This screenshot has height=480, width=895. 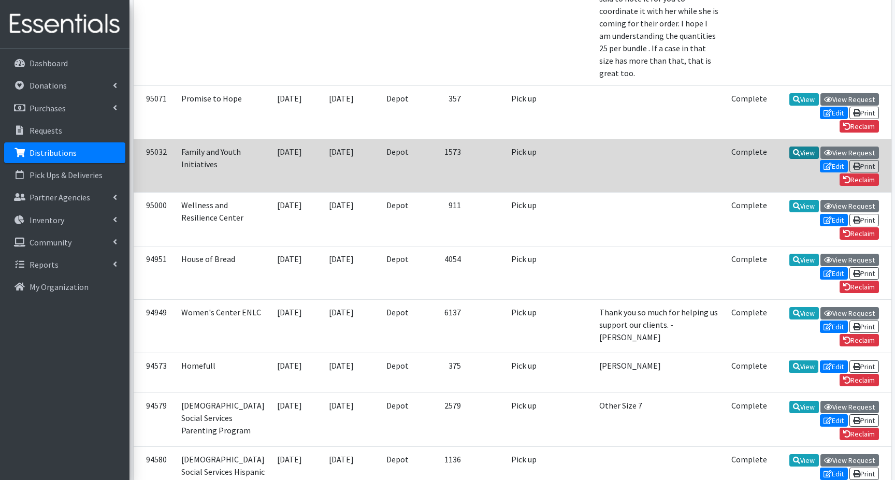 I want to click on td: Promise to Hope, so click(x=223, y=112).